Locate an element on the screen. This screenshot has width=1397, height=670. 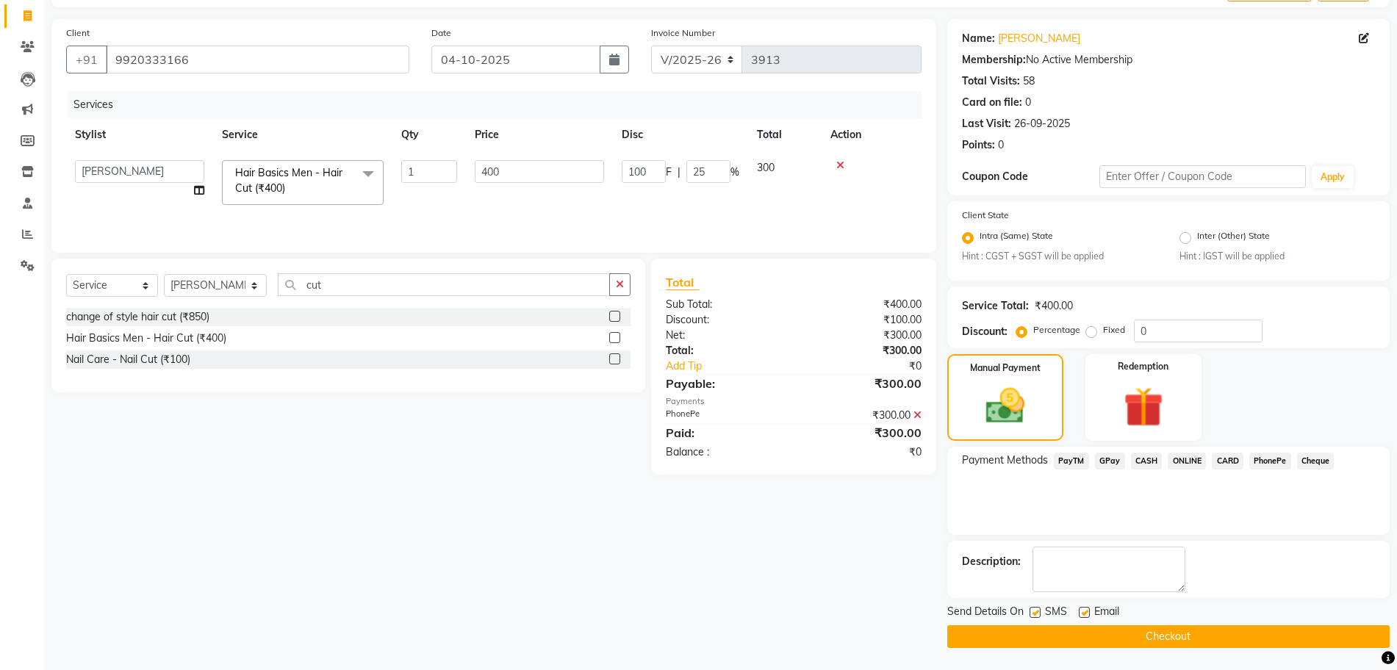
div: Points: is located at coordinates (978, 145).